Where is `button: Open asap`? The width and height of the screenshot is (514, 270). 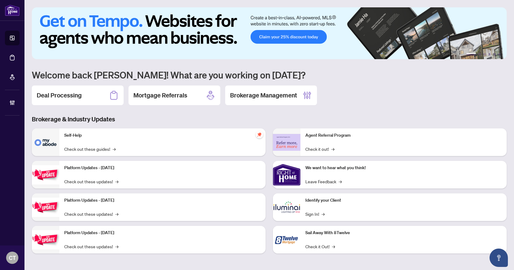 button: Open asap is located at coordinates (499, 257).